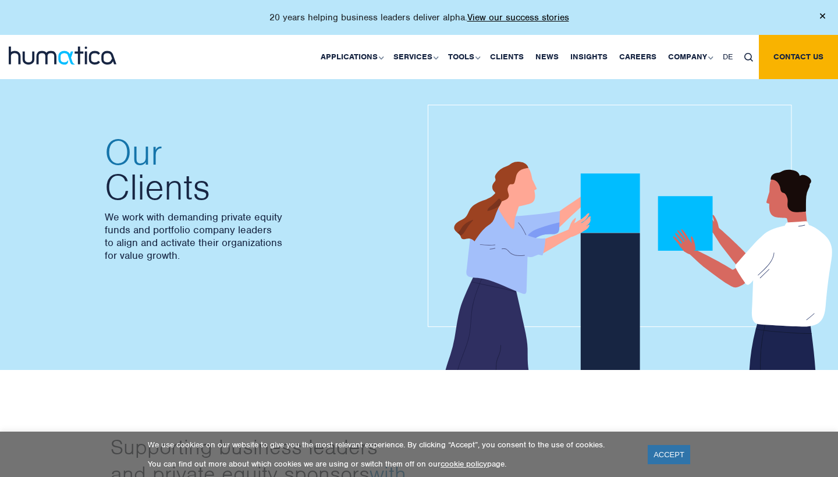 This screenshot has width=838, height=477. What do you see at coordinates (748, 57) in the screenshot?
I see `img: search_icon` at bounding box center [748, 57].